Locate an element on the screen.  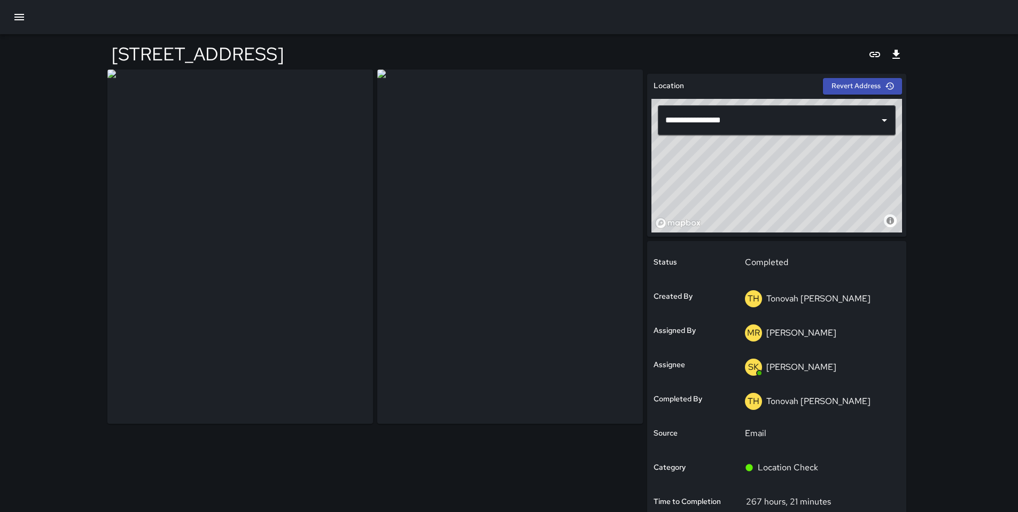
h6: Source is located at coordinates (666, 434).